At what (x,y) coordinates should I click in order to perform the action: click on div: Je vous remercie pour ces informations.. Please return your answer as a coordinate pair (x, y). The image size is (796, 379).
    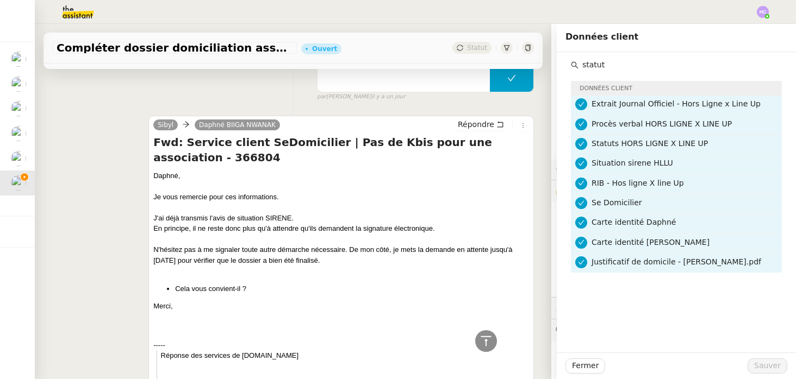
    Looking at the image, I should click on (341, 197).